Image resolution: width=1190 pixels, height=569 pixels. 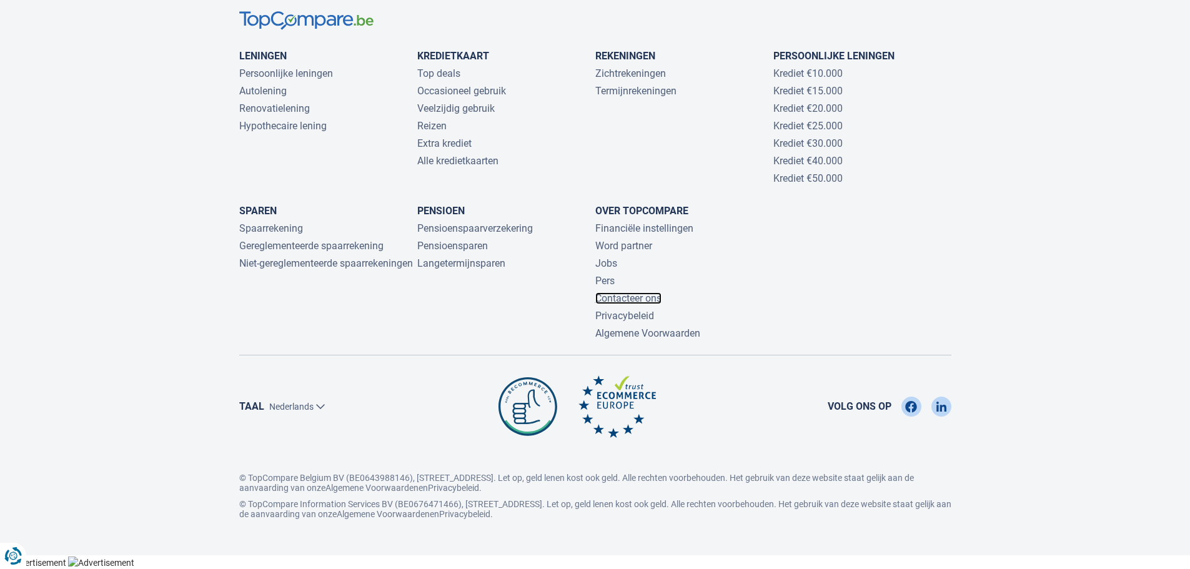 What do you see at coordinates (263, 91) in the screenshot?
I see `a: Autolening` at bounding box center [263, 91].